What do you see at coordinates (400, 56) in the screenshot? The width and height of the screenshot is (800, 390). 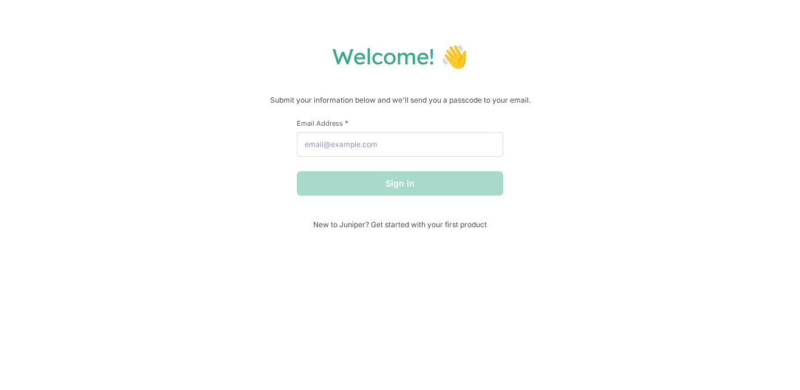 I see `h1: Welcome! 👋` at bounding box center [400, 56].